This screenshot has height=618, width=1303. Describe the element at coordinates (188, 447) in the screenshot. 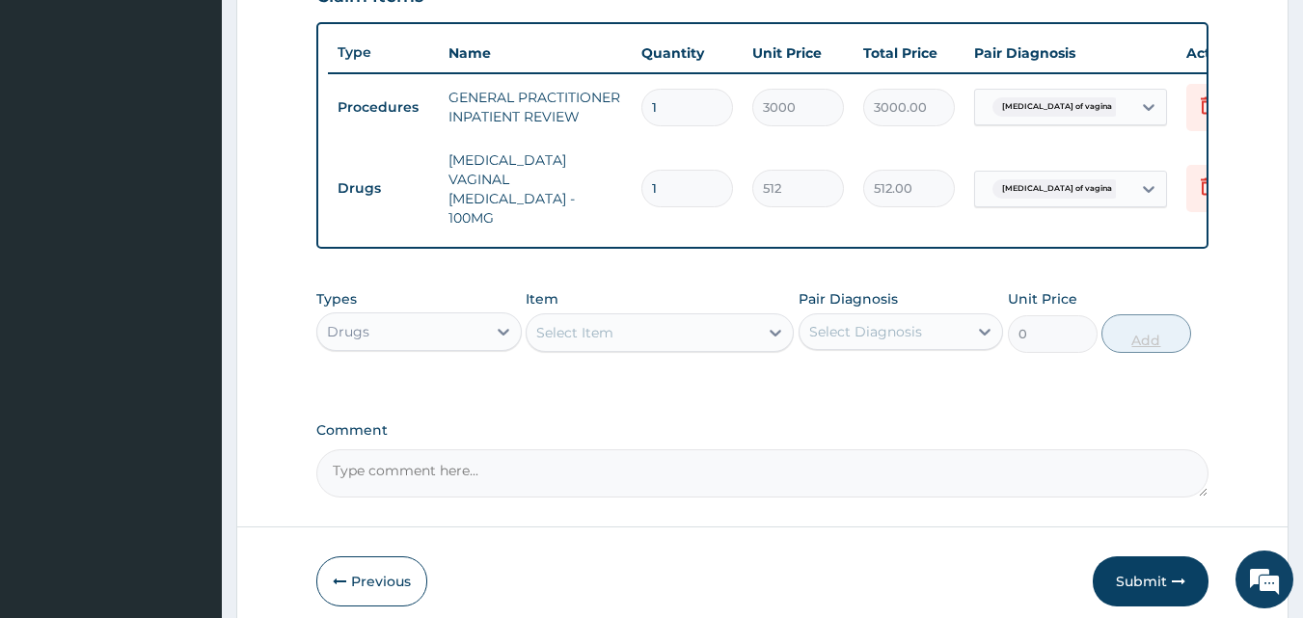

I see `textarea: Type your message and hit 'Enter'` at that location.